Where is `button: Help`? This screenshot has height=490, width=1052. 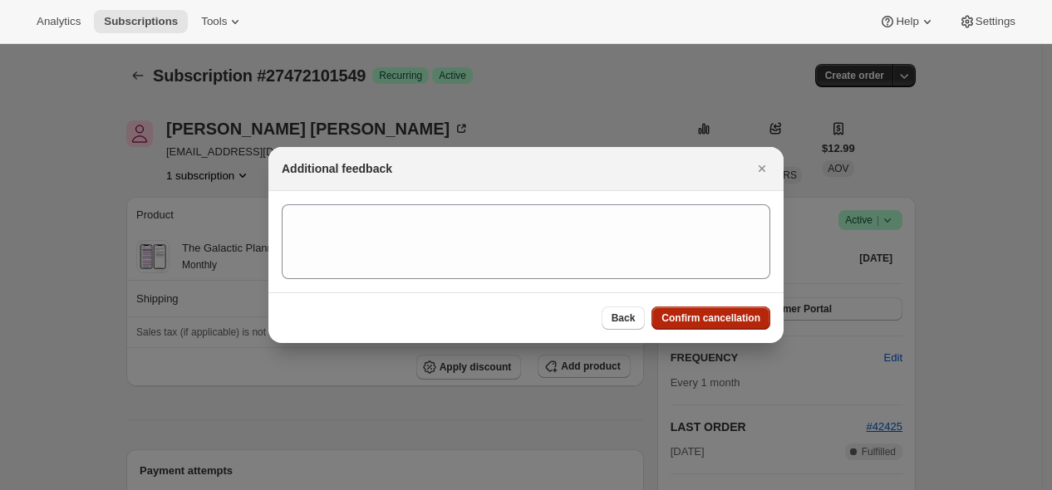 button: Help is located at coordinates (907, 22).